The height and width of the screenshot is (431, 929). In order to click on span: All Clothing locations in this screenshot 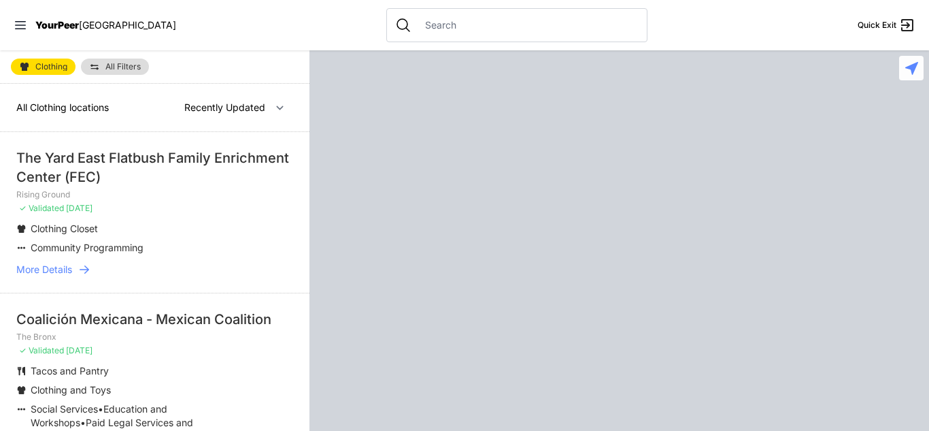, I will do `click(63, 107)`.